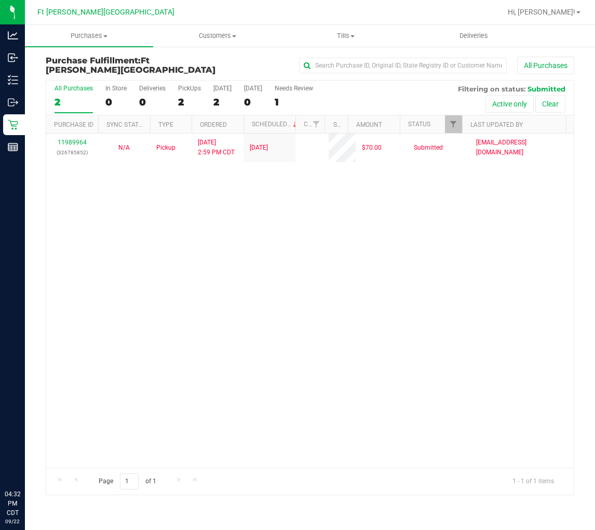  What do you see at coordinates (217, 36) in the screenshot?
I see `a: Customers` at bounding box center [217, 36].